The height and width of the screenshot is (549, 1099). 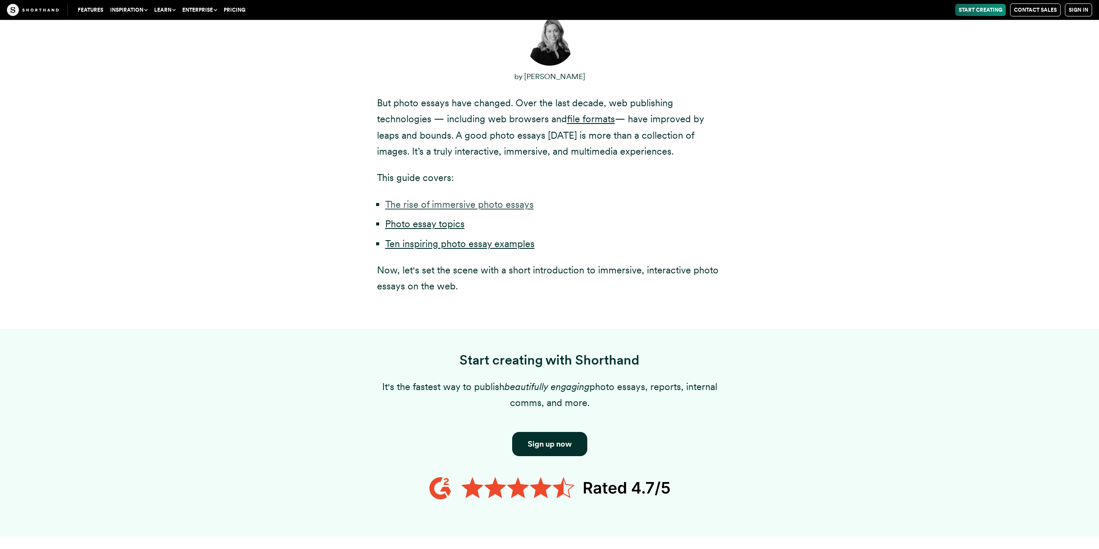 I want to click on p: Now, let's set the scene with a short introduction to immersive, interactive photo essays on the ..., so click(x=550, y=278).